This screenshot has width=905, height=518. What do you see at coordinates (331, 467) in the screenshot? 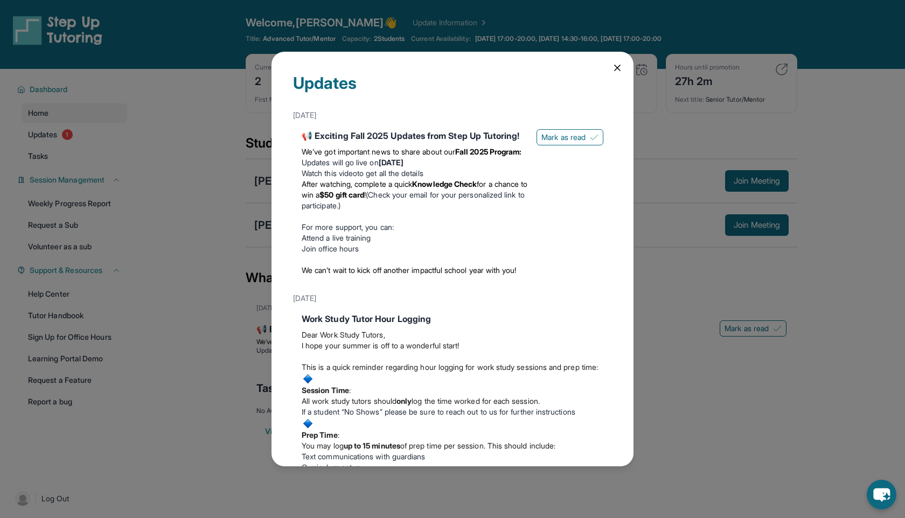
I see `span: Curriculum setup` at bounding box center [331, 467].